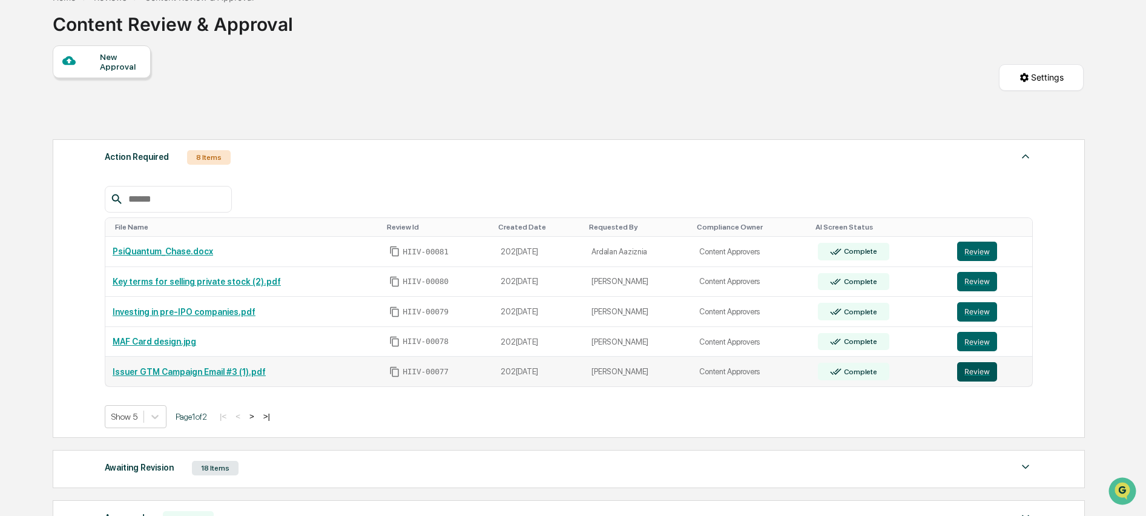 This screenshot has width=1146, height=516. What do you see at coordinates (215, 468) in the screenshot?
I see `div: 18 Items` at bounding box center [215, 468].